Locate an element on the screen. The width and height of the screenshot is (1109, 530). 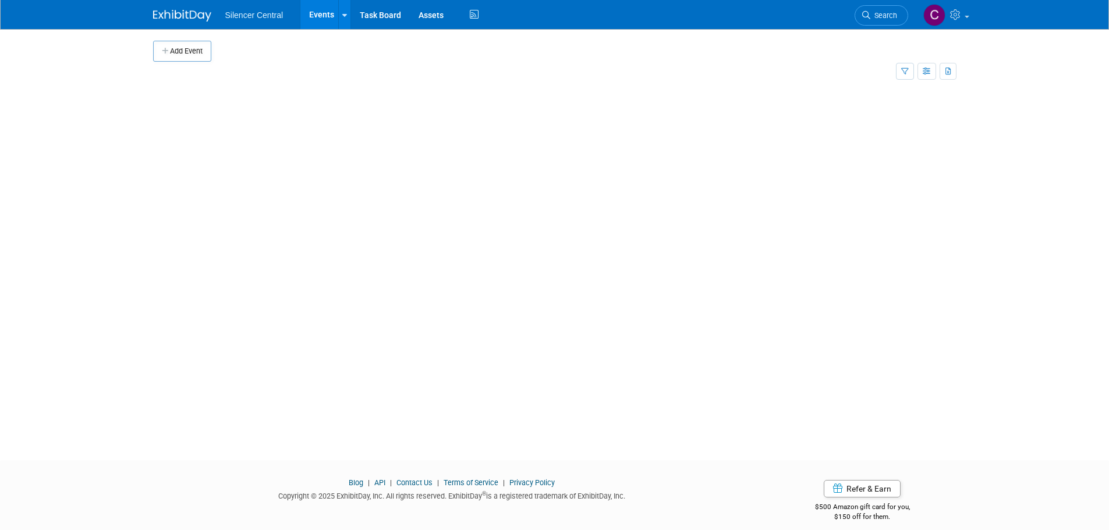
a: Privacy Policy is located at coordinates (532, 483).